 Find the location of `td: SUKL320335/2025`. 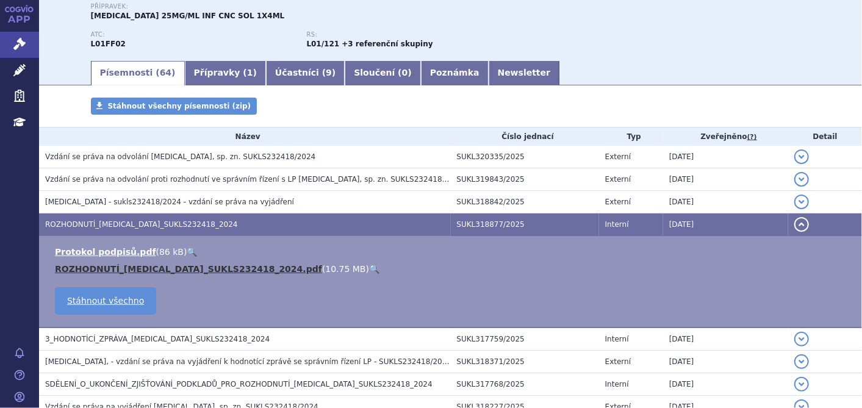

td: SUKL320335/2025 is located at coordinates (524, 157).